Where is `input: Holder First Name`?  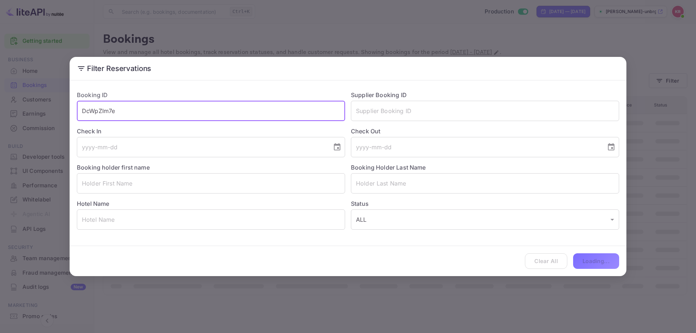
input: Holder First Name is located at coordinates (211, 183).